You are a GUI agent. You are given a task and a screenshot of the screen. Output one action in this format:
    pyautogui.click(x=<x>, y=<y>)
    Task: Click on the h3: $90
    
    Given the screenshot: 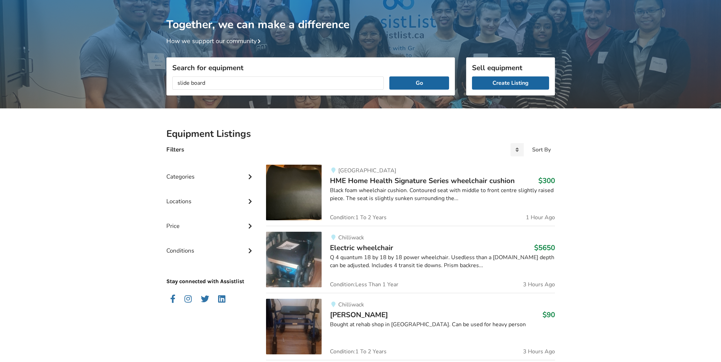 What is the action you would take?
    pyautogui.click(x=549, y=315)
    